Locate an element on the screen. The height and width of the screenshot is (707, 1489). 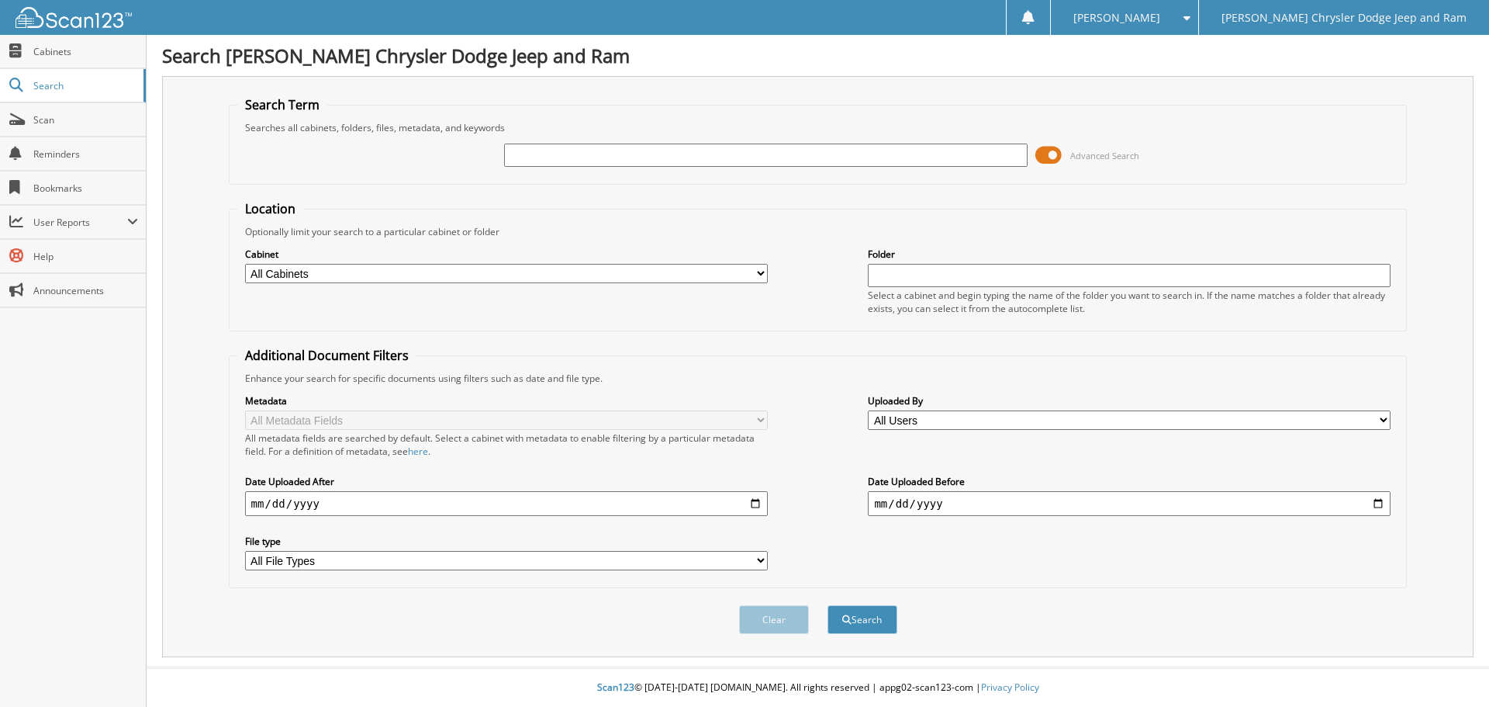
input: start is located at coordinates (507, 503).